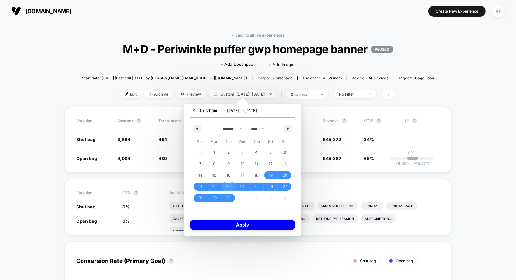  I want to click on button: 24, so click(243, 187).